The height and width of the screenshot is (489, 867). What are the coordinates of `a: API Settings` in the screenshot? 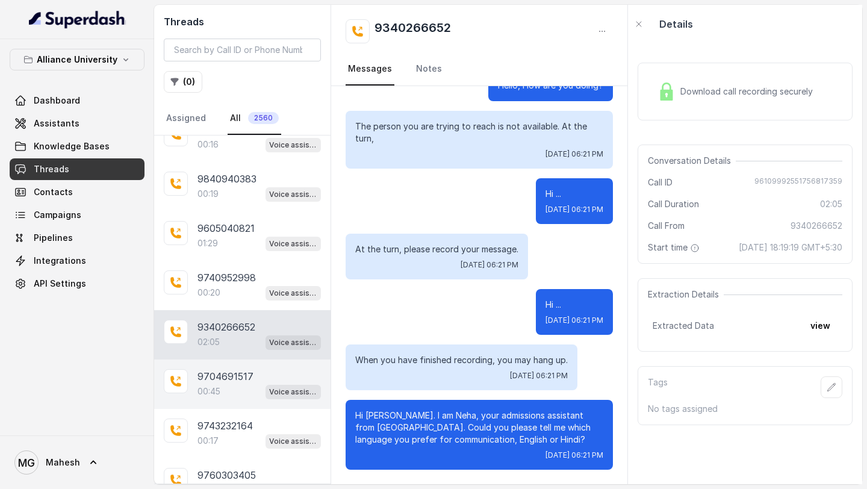 It's located at (77, 284).